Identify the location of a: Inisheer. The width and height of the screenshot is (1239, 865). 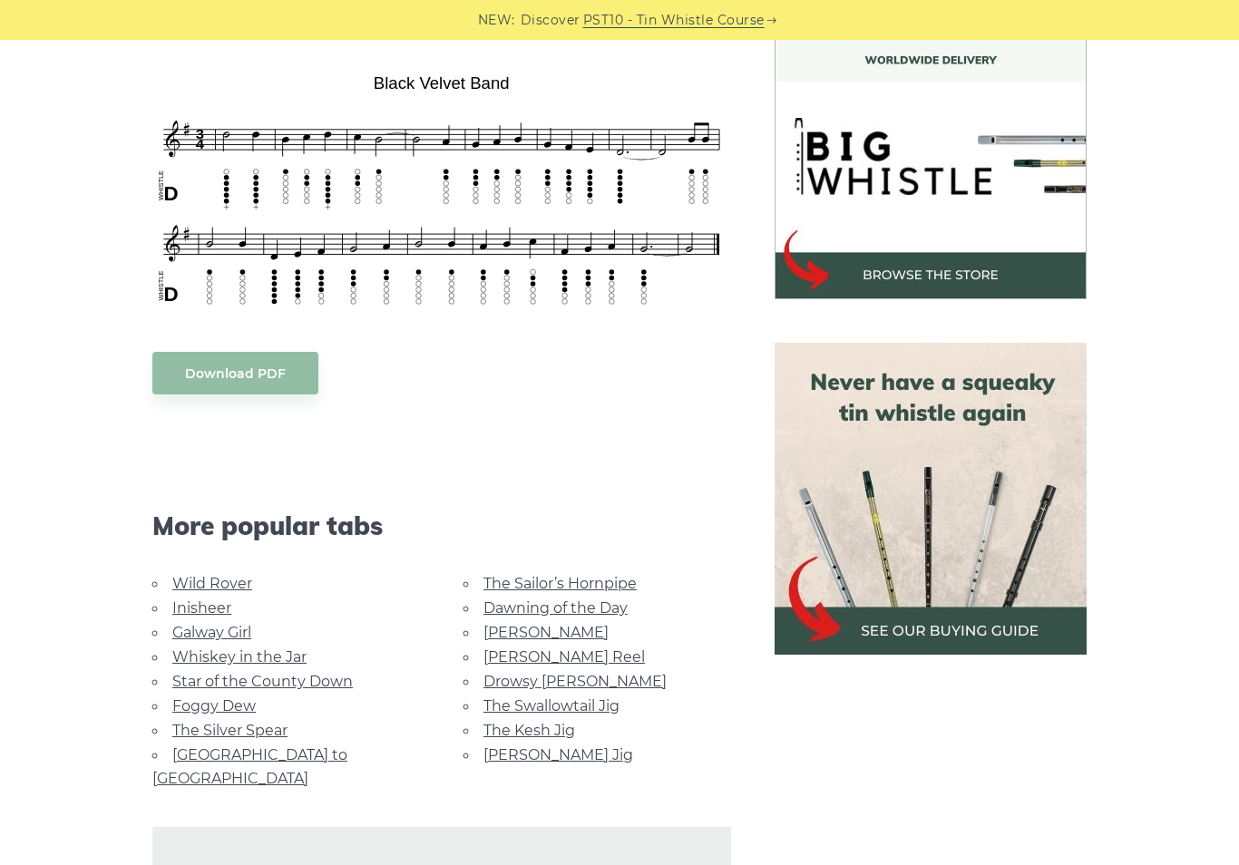
(201, 608).